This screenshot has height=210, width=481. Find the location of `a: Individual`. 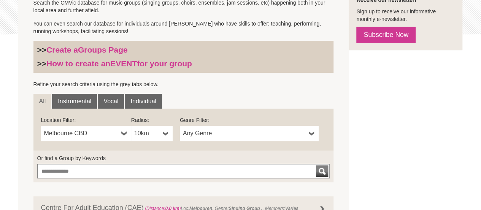

a: Individual is located at coordinates (143, 101).